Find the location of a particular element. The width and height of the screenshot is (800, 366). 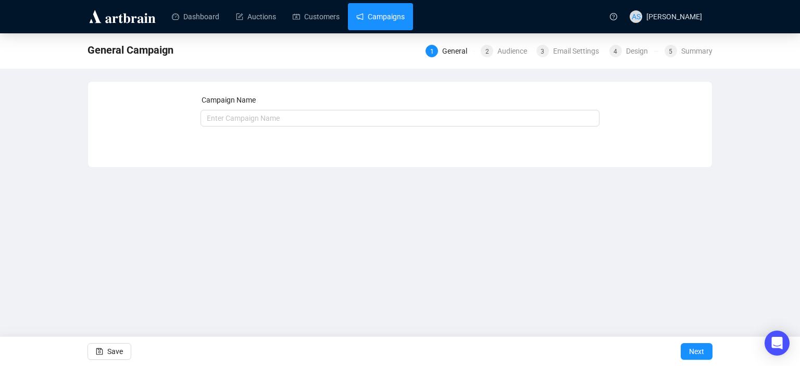

a: Campaigns is located at coordinates (380, 17).